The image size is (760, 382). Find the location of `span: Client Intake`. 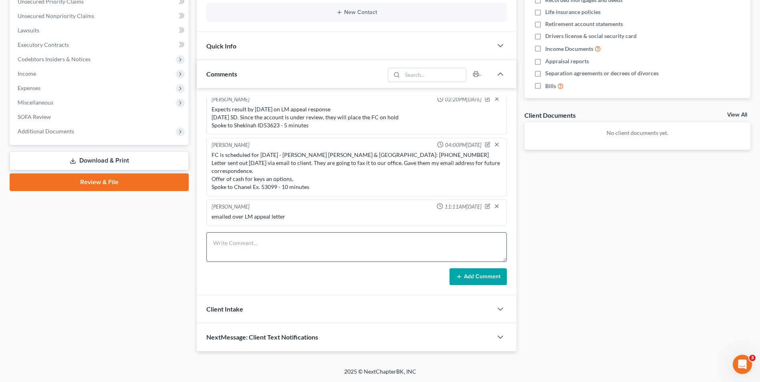

span: Client Intake is located at coordinates (225, 309).